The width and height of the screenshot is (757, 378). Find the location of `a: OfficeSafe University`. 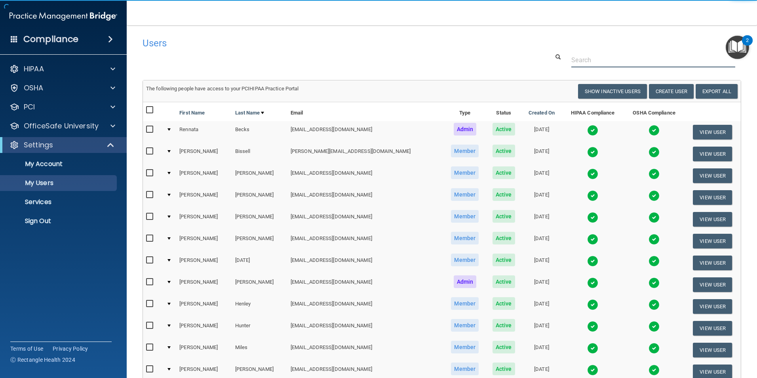

a: OfficeSafe University is located at coordinates (62, 126).